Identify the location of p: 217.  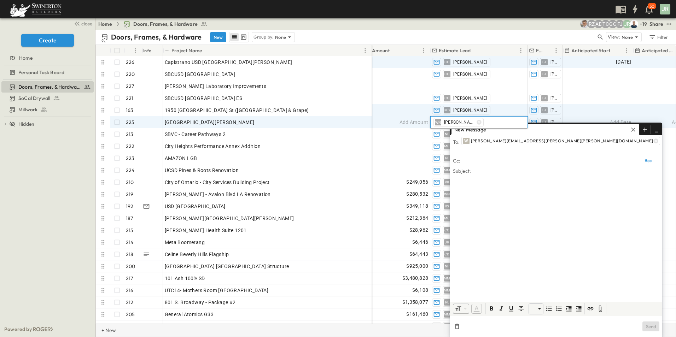
(129, 279).